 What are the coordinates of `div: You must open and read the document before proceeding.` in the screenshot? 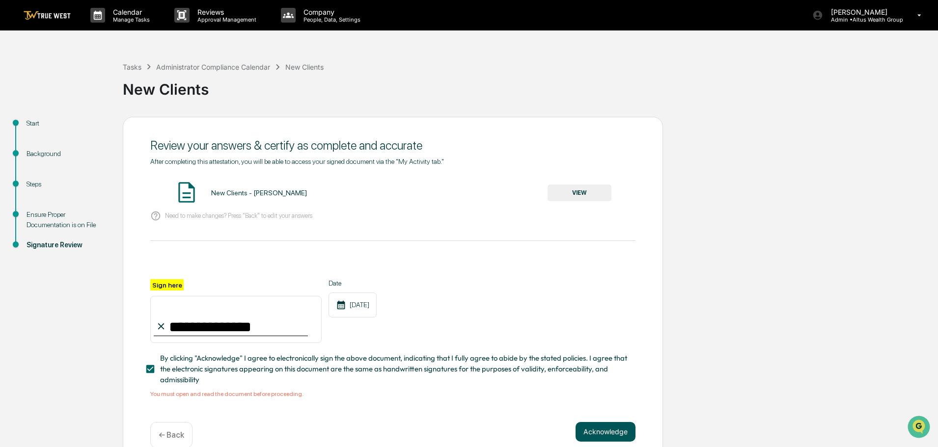 It's located at (393, 394).